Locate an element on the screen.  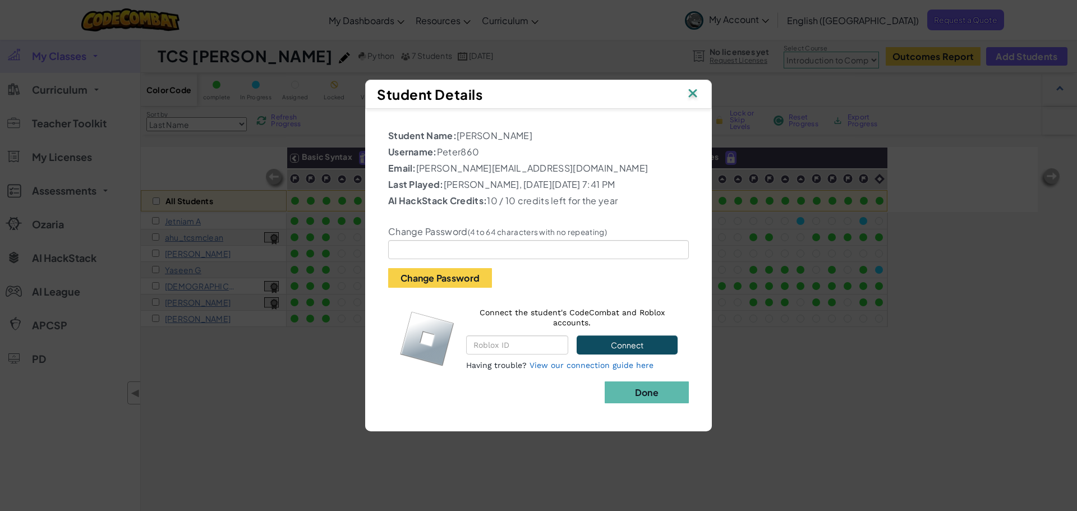
span: Student Details is located at coordinates (430, 94).